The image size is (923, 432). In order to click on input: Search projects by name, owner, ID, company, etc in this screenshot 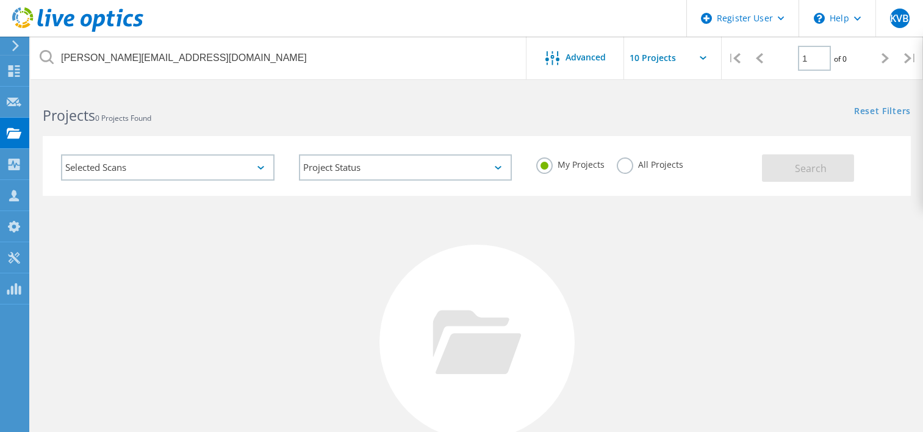, I will do `click(279, 58)`.